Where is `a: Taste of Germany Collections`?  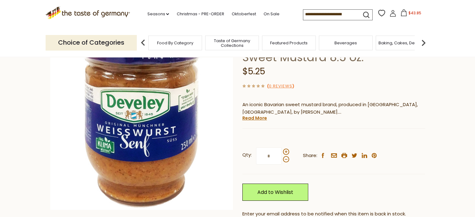
a: Taste of Germany Collections is located at coordinates (232, 43).